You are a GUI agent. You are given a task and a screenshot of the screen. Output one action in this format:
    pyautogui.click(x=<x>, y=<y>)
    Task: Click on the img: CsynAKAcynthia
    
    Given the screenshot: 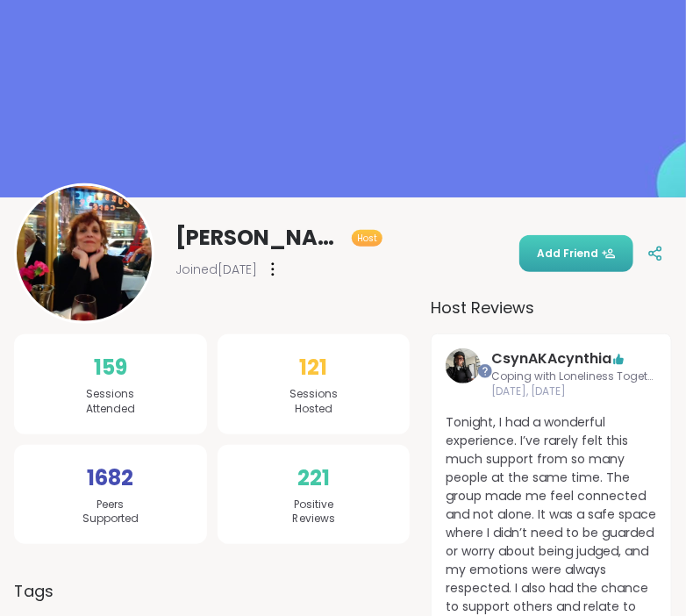 What is the action you would take?
    pyautogui.click(x=463, y=366)
    